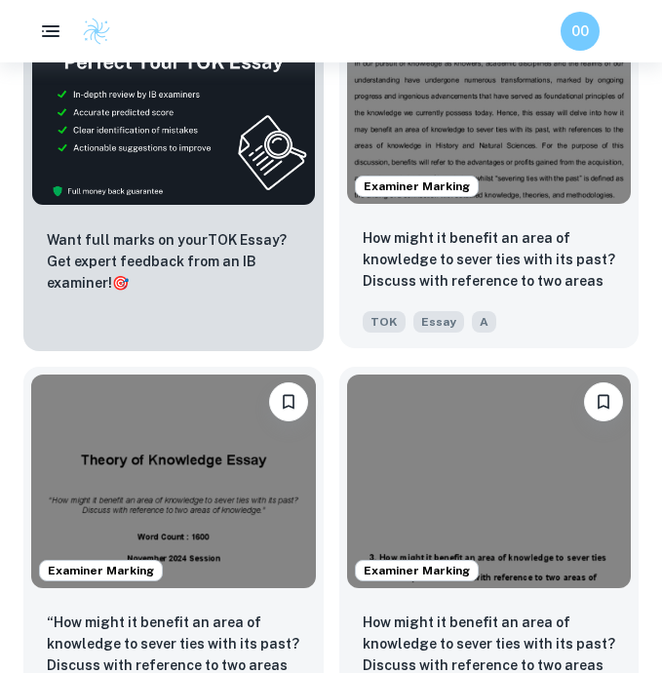 The height and width of the screenshot is (673, 662). What do you see at coordinates (580, 31) in the screenshot?
I see `button: 00` at bounding box center [580, 31].